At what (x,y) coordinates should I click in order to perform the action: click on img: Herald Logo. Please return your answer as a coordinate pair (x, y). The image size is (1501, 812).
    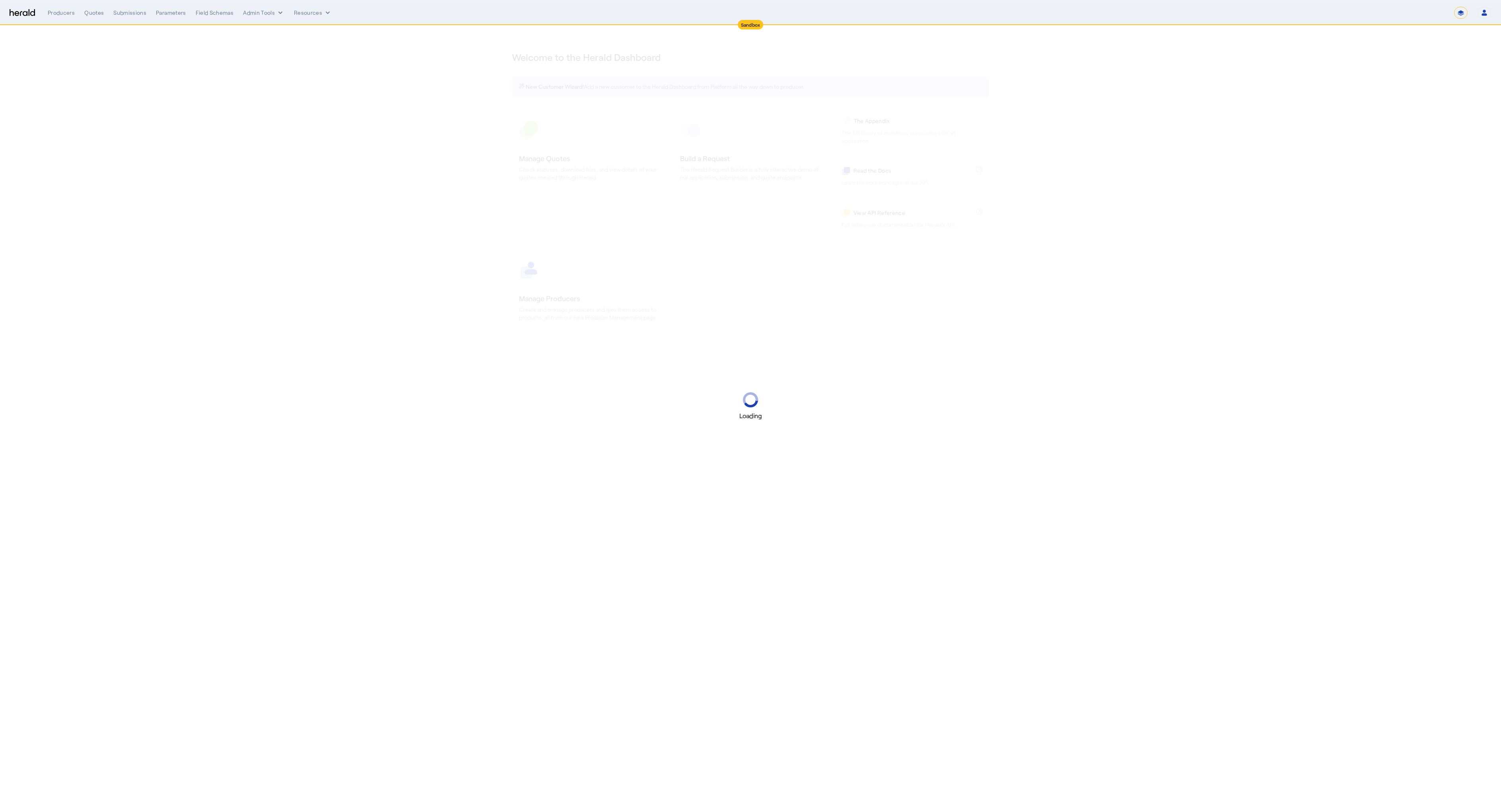
    Looking at the image, I should click on (22, 13).